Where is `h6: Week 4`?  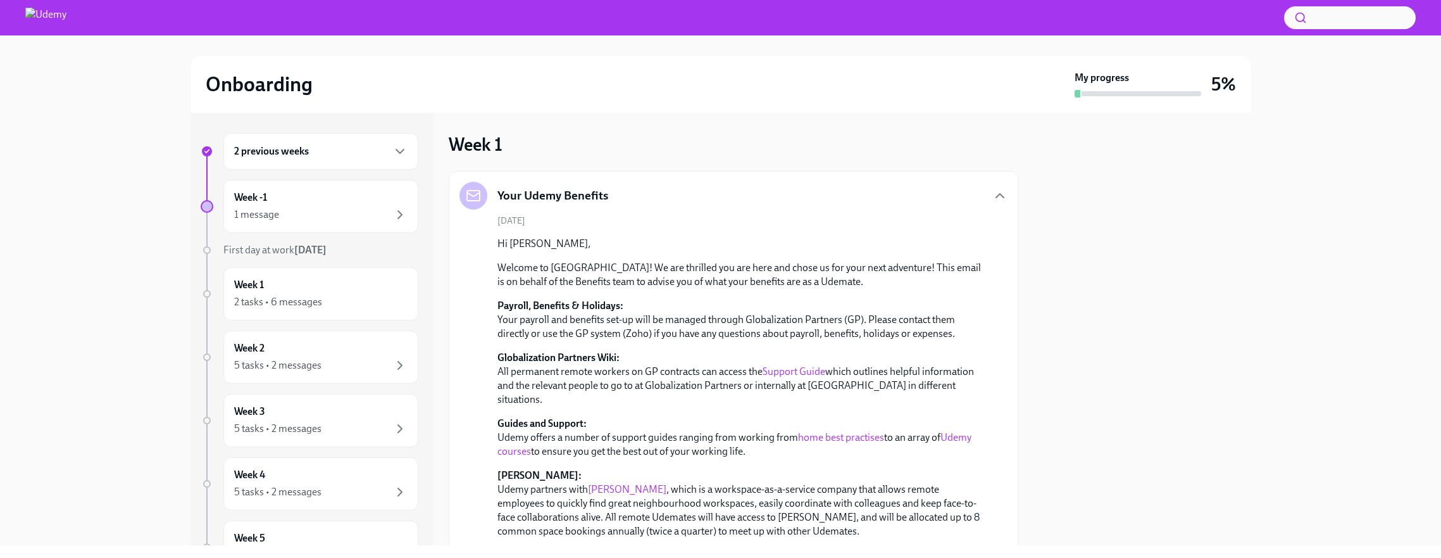
h6: Week 4 is located at coordinates (249, 475).